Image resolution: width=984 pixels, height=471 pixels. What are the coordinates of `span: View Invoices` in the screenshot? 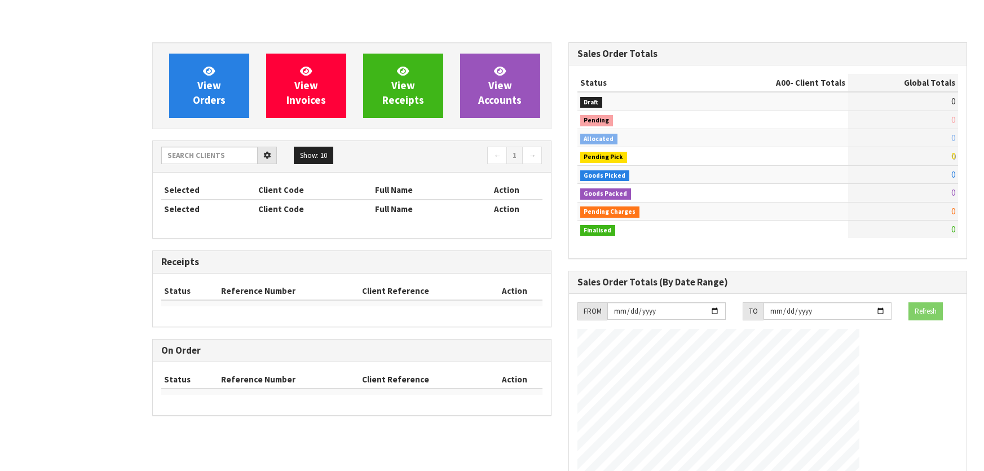 It's located at (306, 85).